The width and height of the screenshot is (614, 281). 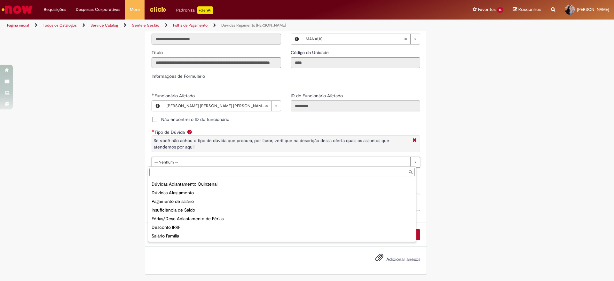 I want to click on div: Dúvidas Afastamento, so click(x=282, y=192).